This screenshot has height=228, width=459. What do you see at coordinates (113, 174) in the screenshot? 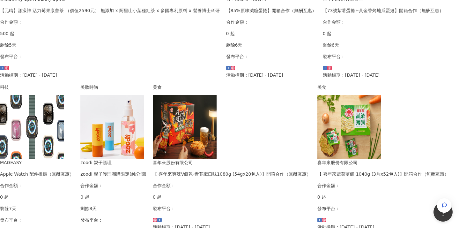
I see `div: zoodi 親子護理團購限定(純分潤)` at bounding box center [113, 174].